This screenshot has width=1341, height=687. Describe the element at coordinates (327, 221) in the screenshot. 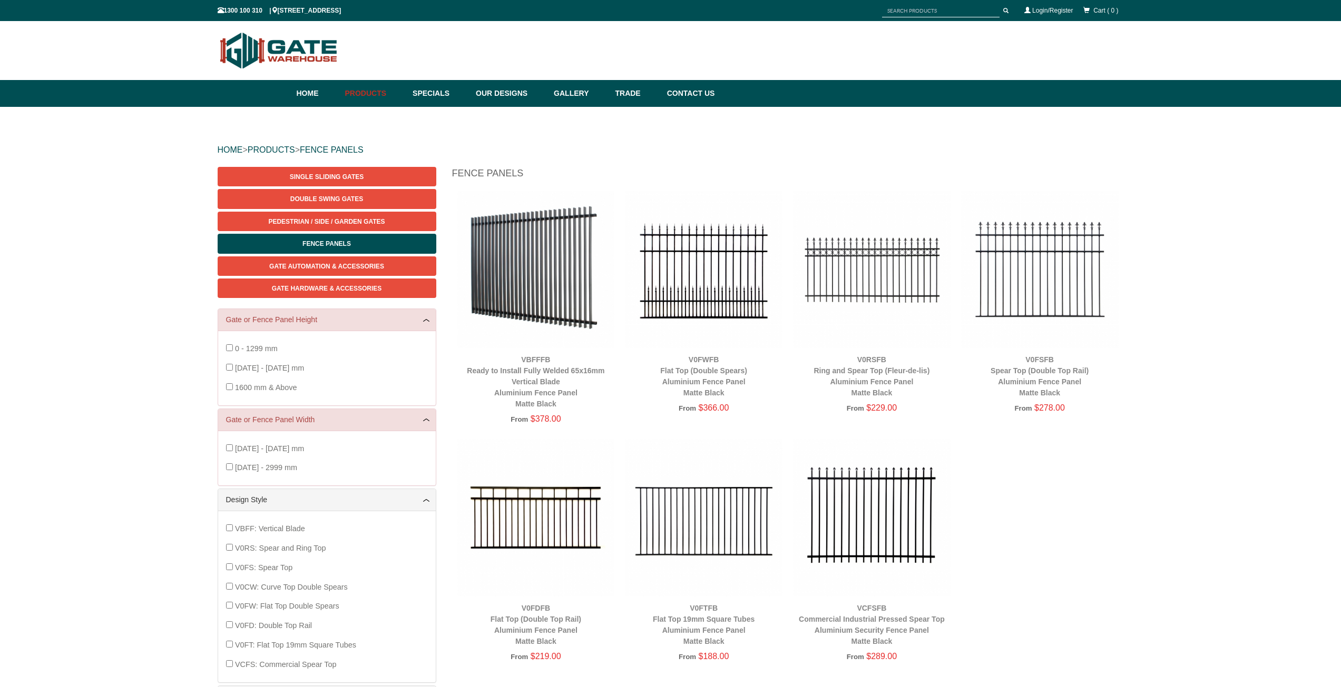

I see `a: Pedestrian / Side / Garden Gates` at that location.